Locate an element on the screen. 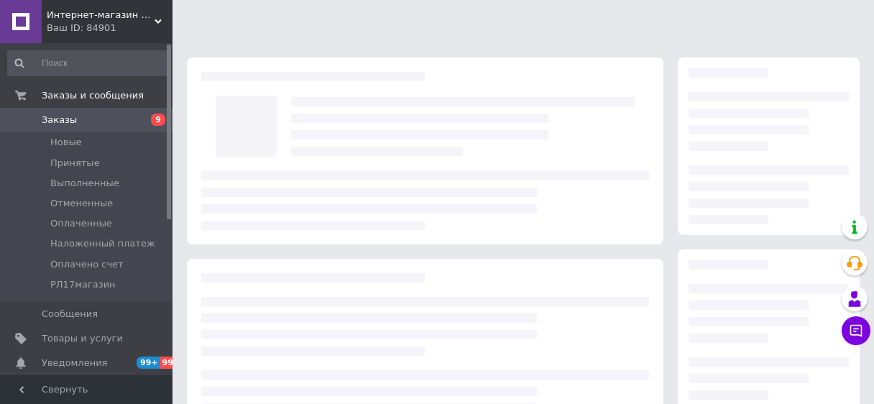 The width and height of the screenshot is (874, 404). span: Сообщения is located at coordinates (70, 314).